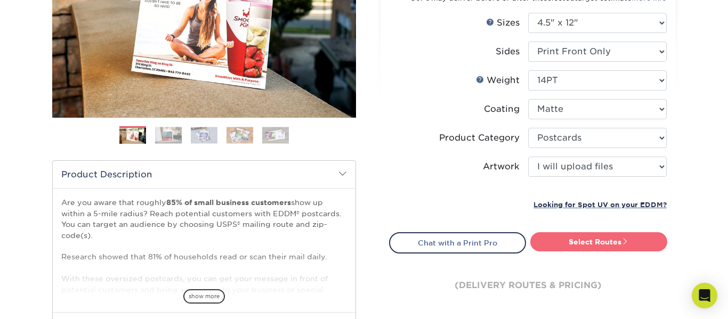 The image size is (728, 319). What do you see at coordinates (498, 81) in the screenshot?
I see `div: Weight` at bounding box center [498, 81].